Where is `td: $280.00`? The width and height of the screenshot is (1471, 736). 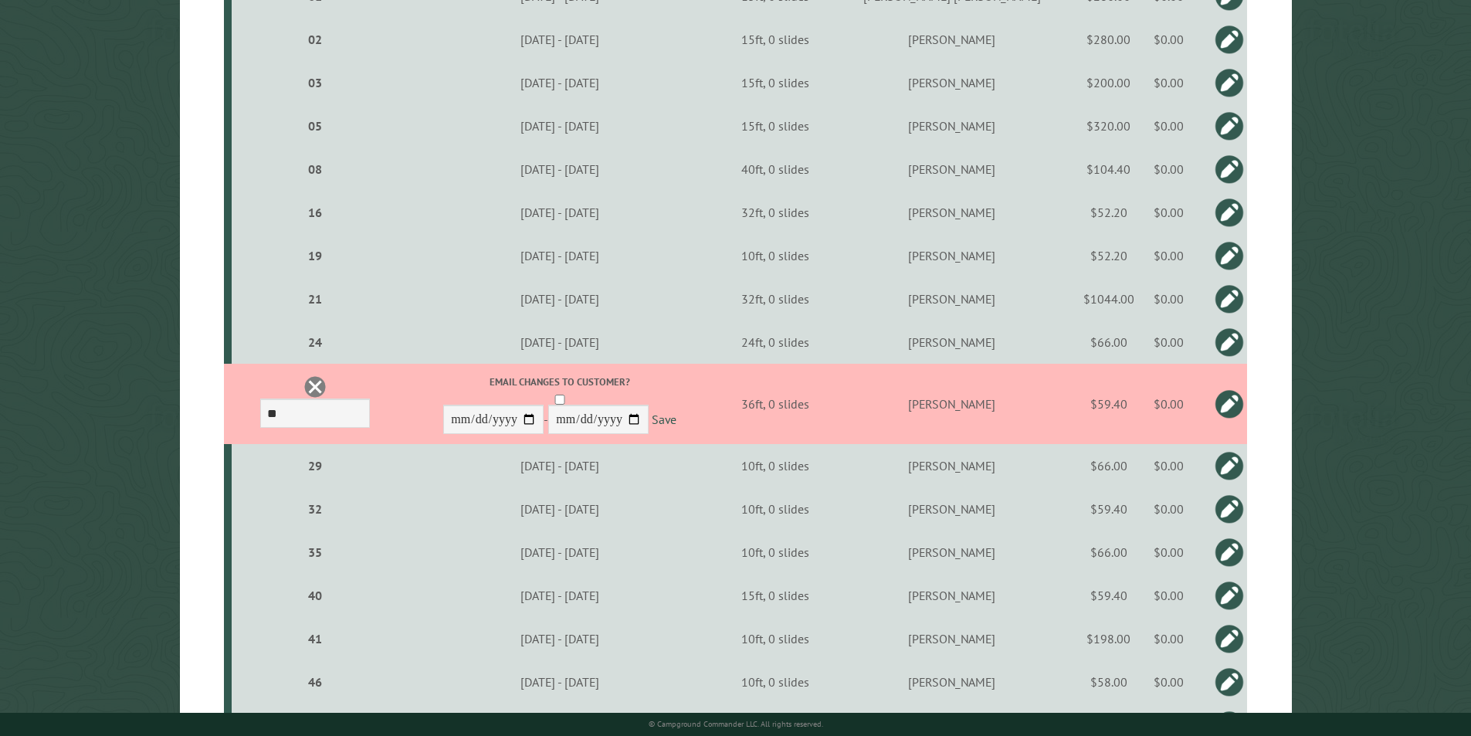
td: $280.00 is located at coordinates (1109, 39).